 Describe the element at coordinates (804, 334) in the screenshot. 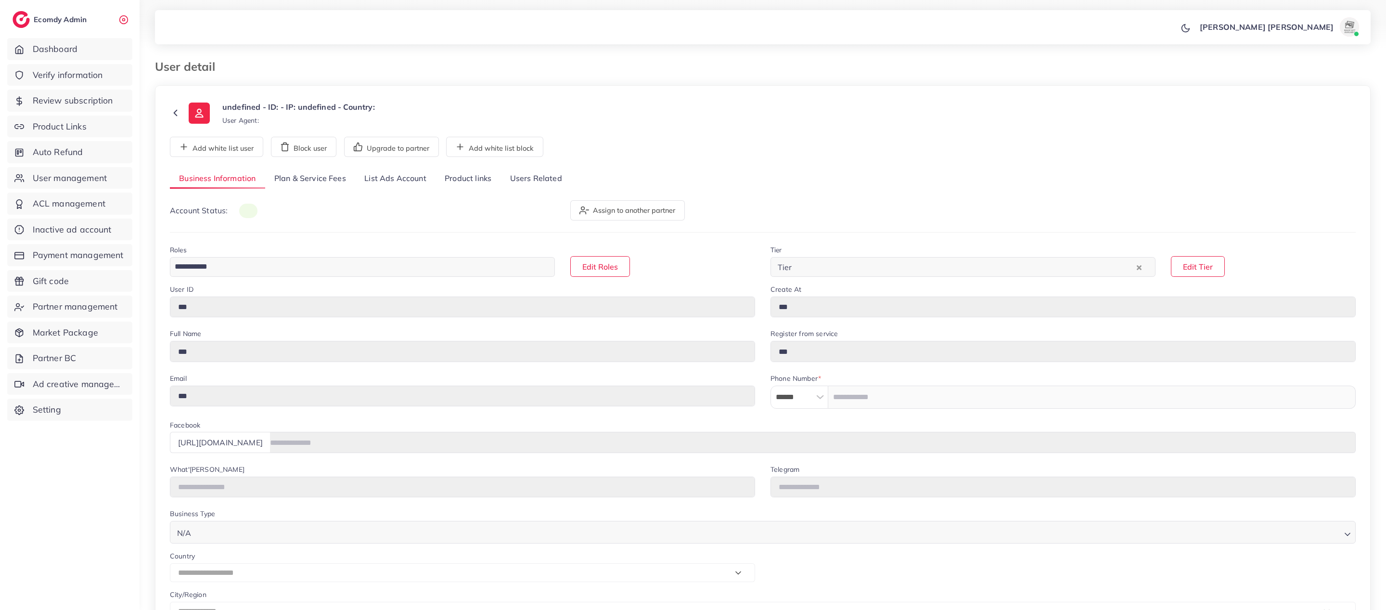

I see `label: Register from service` at that location.